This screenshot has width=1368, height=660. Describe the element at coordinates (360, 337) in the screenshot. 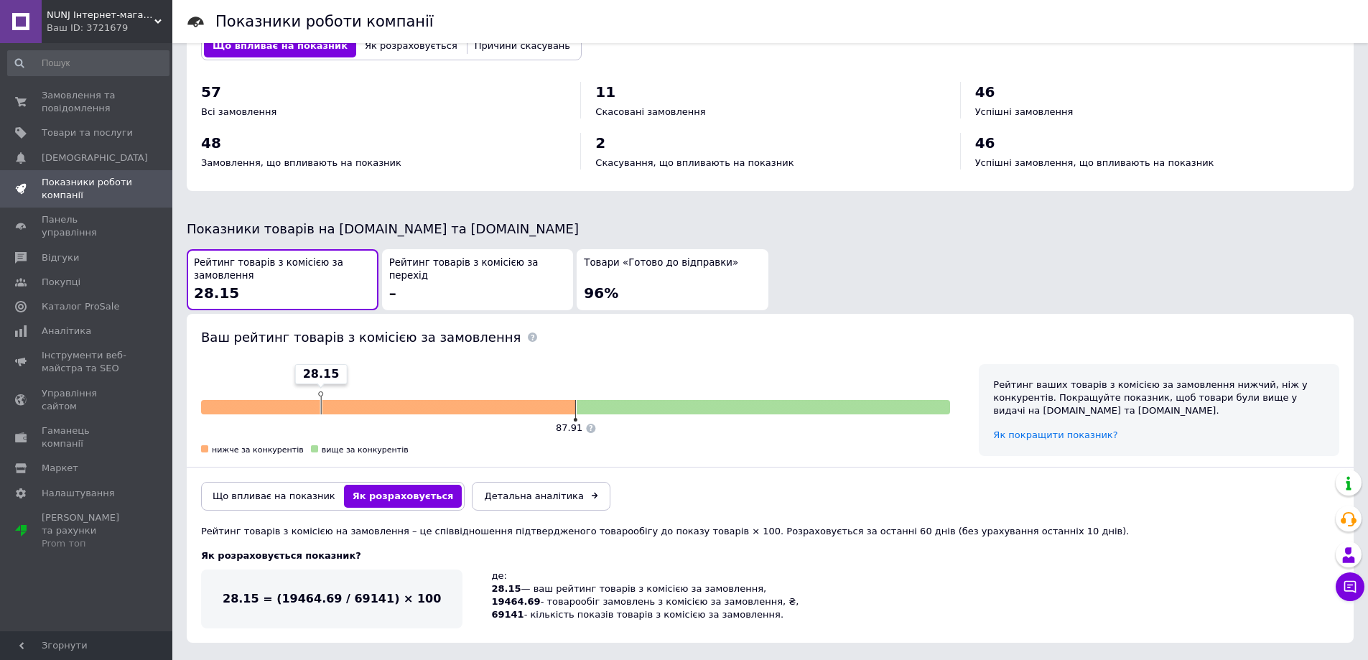

I see `span: Ваш рейтинг товарів з комісією за замовлення` at that location.